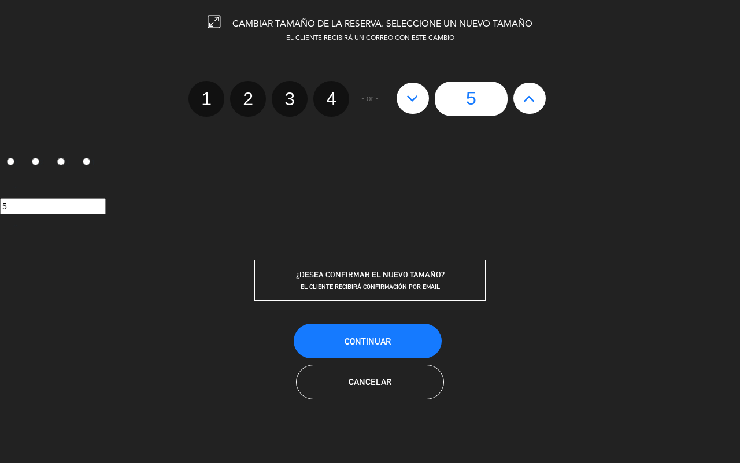 The image size is (740, 463). I want to click on input: 4, so click(86, 161).